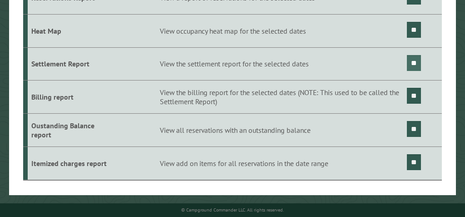 The width and height of the screenshot is (465, 217). I want to click on td: View the settlement report for the selected dates, so click(282, 64).